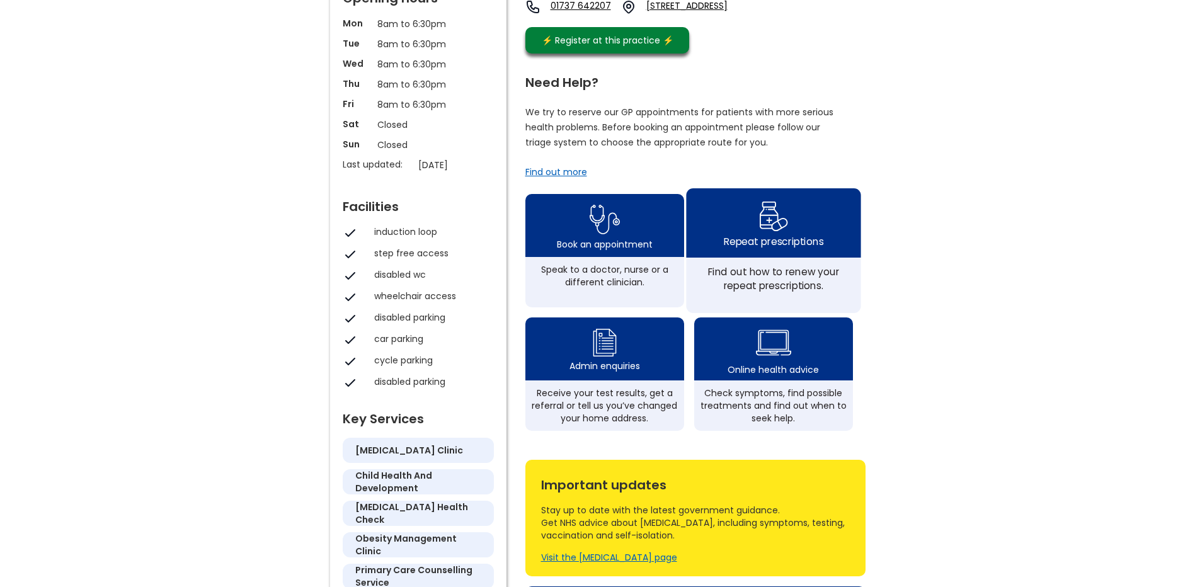 The height and width of the screenshot is (587, 1195). What do you see at coordinates (680, 127) in the screenshot?
I see `p: We try to reserve our GP appointments for patients with more serious health problems. Before book...` at bounding box center [680, 127].